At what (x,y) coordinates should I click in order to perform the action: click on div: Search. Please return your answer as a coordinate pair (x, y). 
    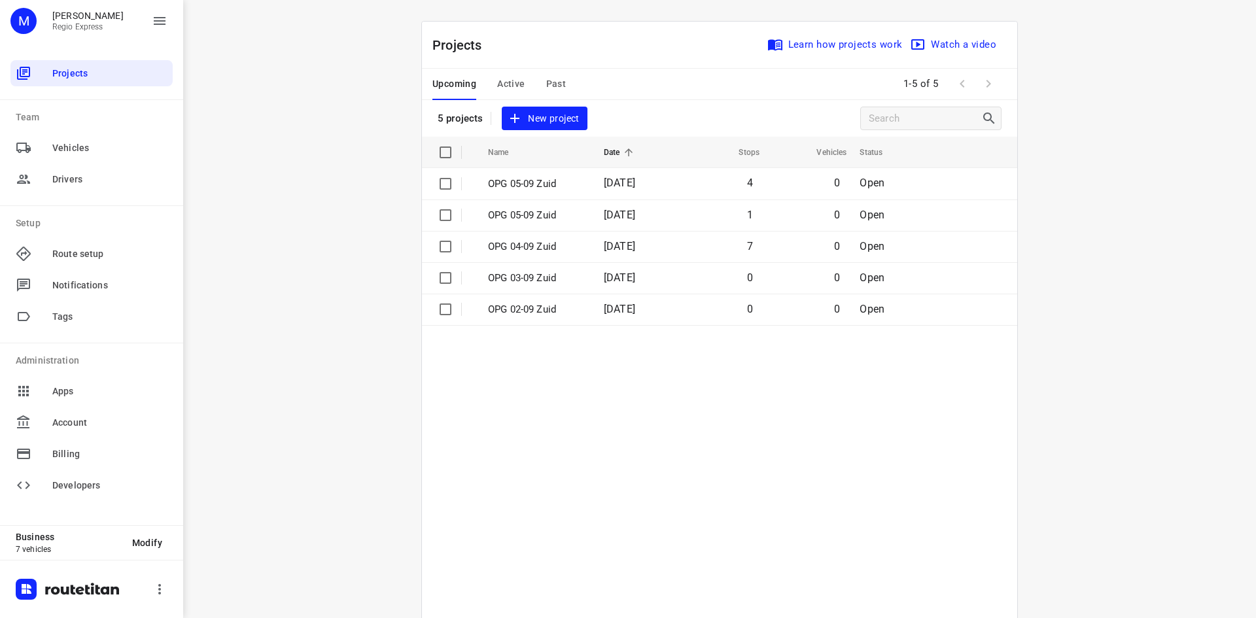
    Looking at the image, I should click on (991, 118).